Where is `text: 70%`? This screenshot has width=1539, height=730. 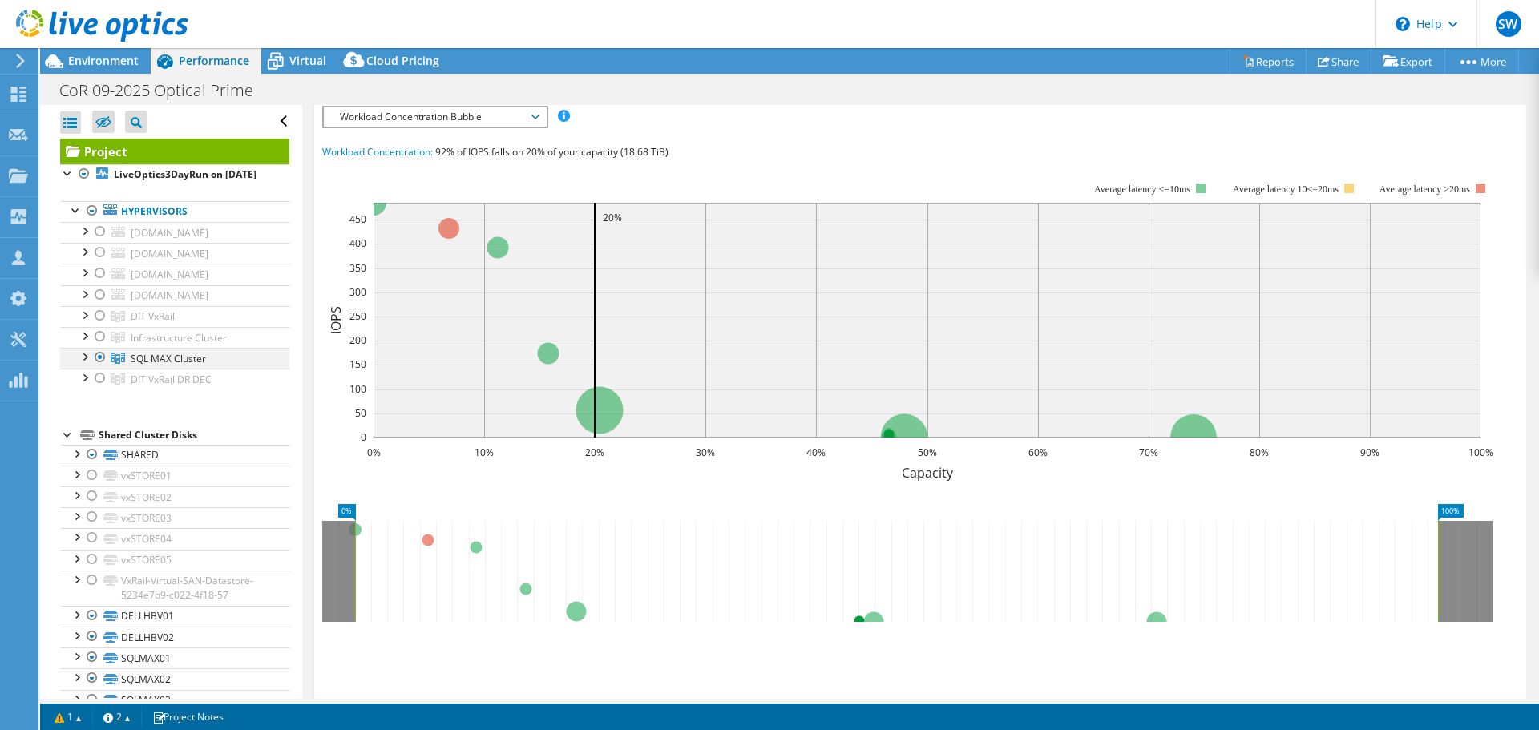 text: 70% is located at coordinates (1149, 452).